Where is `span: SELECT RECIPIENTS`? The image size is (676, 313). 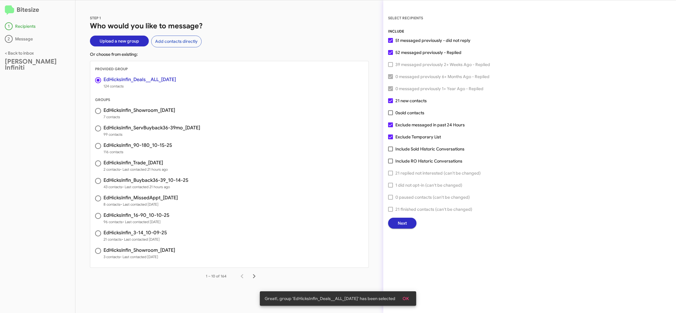 span: SELECT RECIPIENTS is located at coordinates (405, 18).